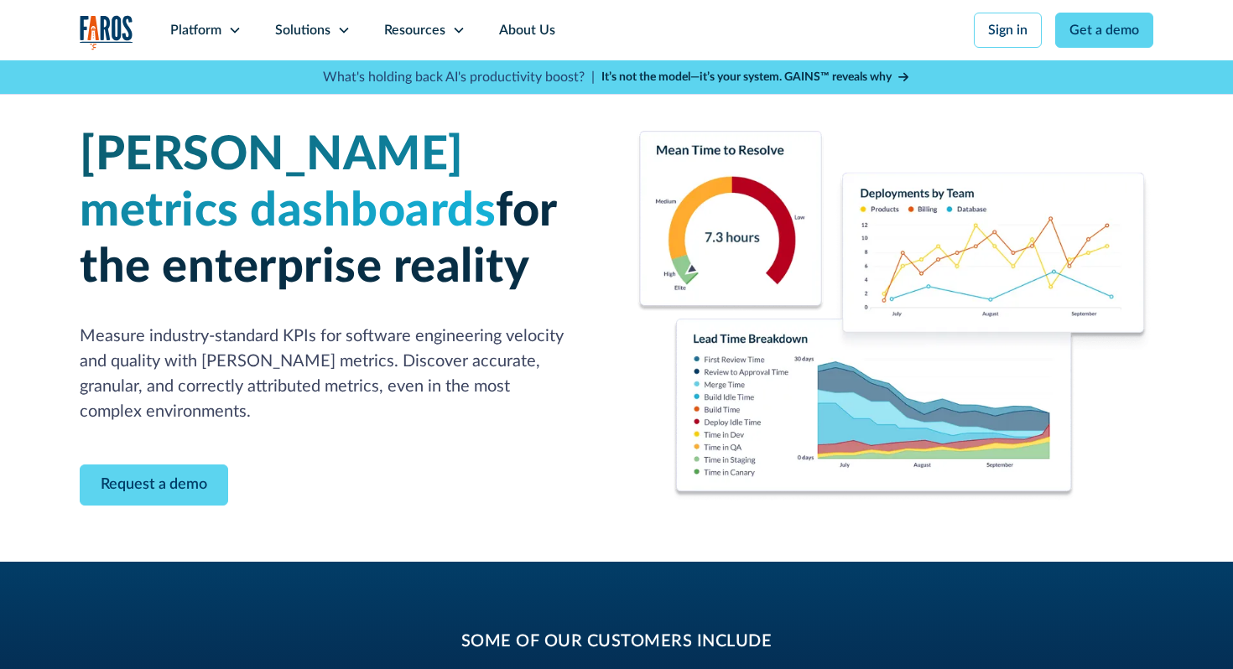 Image resolution: width=1233 pixels, height=669 pixels. Describe the element at coordinates (303, 30) in the screenshot. I see `div: Solutions` at that location.